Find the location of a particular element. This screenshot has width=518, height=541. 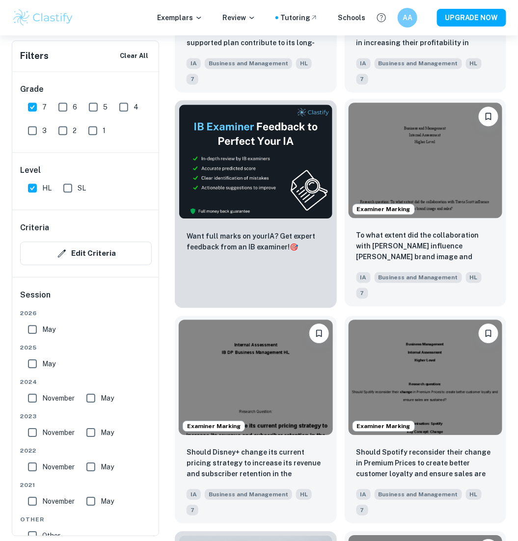

span: 4 is located at coordinates (136, 107).